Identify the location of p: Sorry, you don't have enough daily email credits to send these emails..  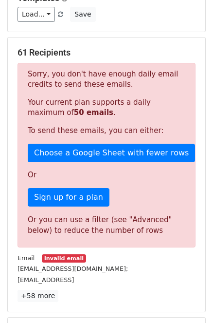
(107, 79).